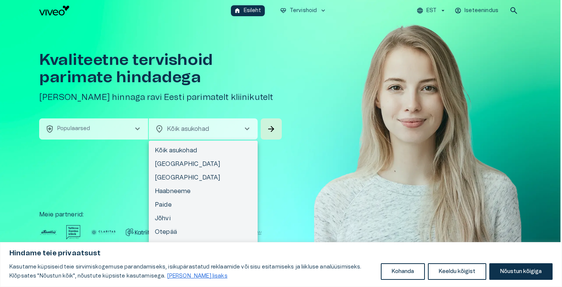  Describe the element at coordinates (457, 271) in the screenshot. I see `button: Keeldu kõigist` at that location.